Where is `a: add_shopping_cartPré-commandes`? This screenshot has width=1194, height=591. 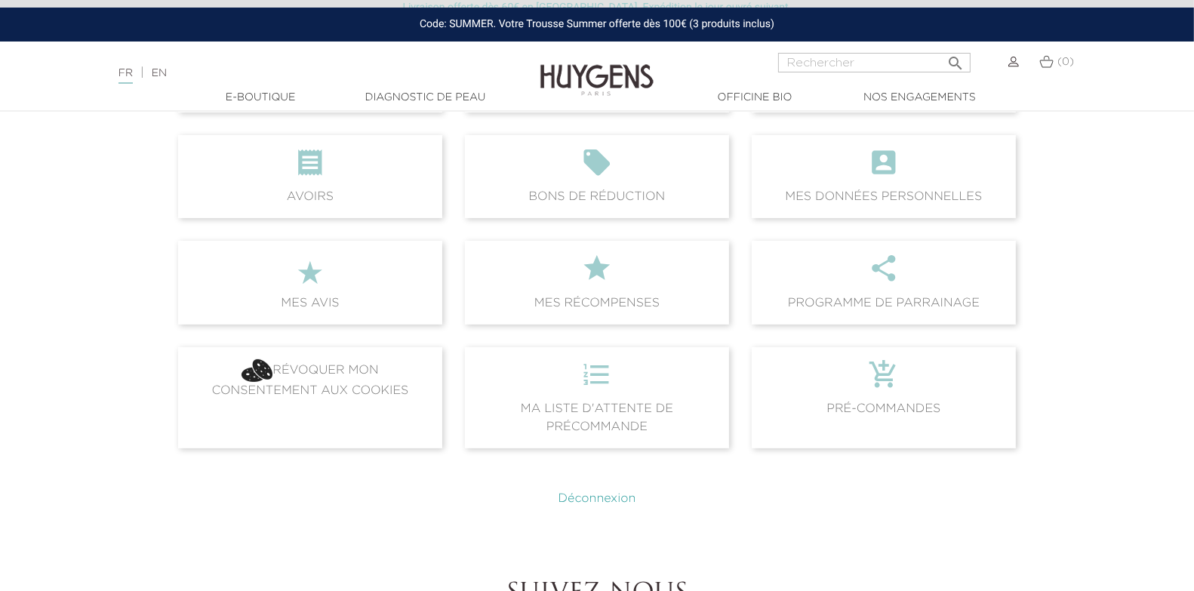 a: add_shopping_cartPré-commandes is located at coordinates (884, 398).